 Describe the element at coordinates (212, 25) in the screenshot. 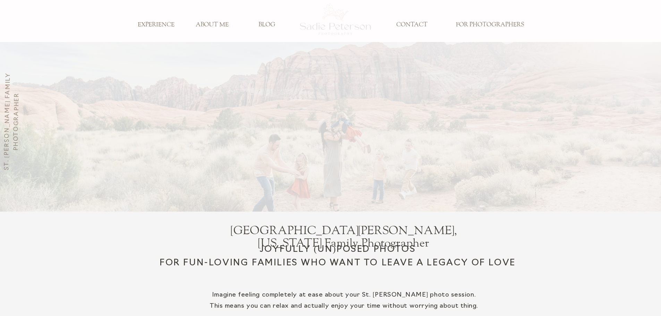

I see `a: ABOUT ME` at that location.